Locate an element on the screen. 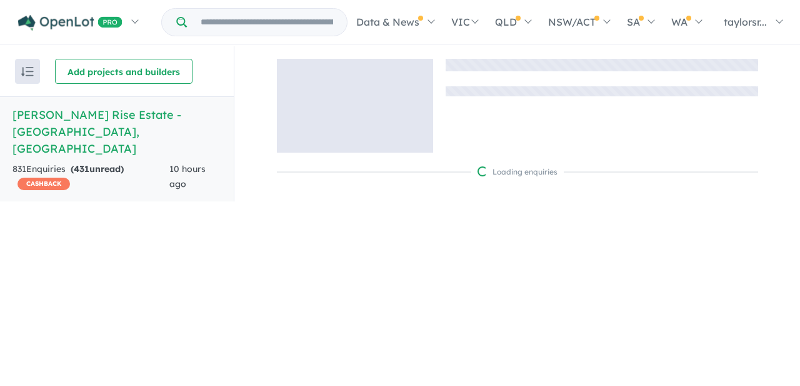  span: taylorsr... is located at coordinates (745, 22).